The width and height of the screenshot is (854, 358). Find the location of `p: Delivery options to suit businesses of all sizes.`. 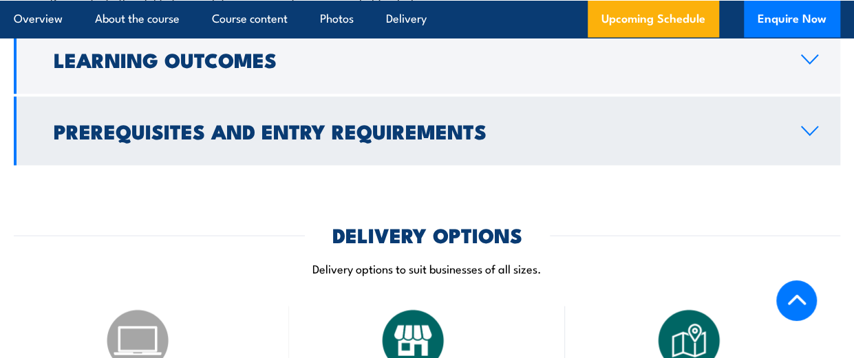

p: Delivery options to suit businesses of all sizes. is located at coordinates (427, 268).